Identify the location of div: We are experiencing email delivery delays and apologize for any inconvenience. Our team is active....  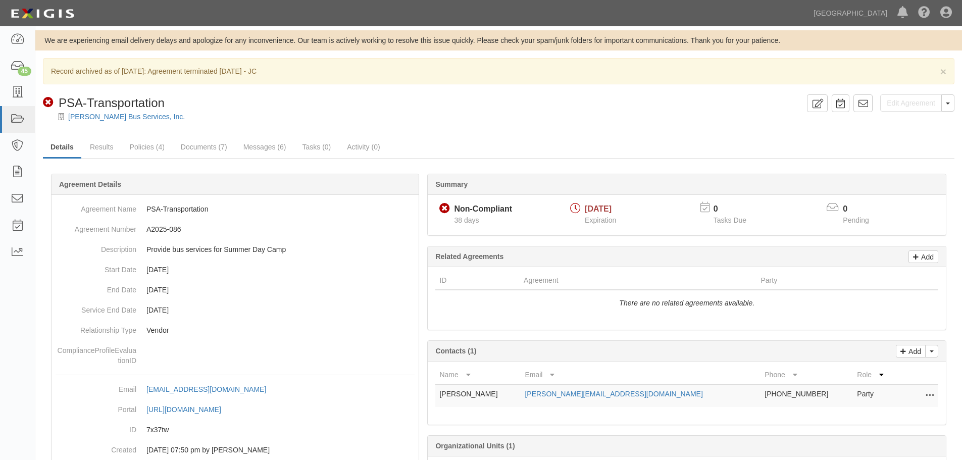
(498, 40).